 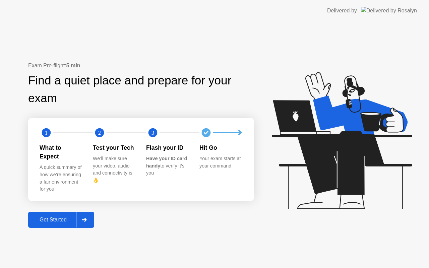 What do you see at coordinates (141, 89) in the screenshot?
I see `div: Find a quiet place and prepare for your exam` at bounding box center [141, 89].